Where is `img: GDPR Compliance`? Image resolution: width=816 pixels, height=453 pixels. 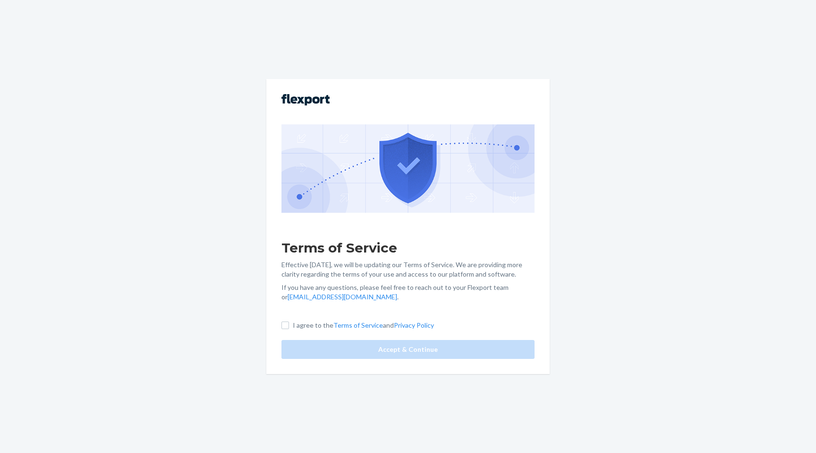
img: GDPR Compliance is located at coordinates (408, 168).